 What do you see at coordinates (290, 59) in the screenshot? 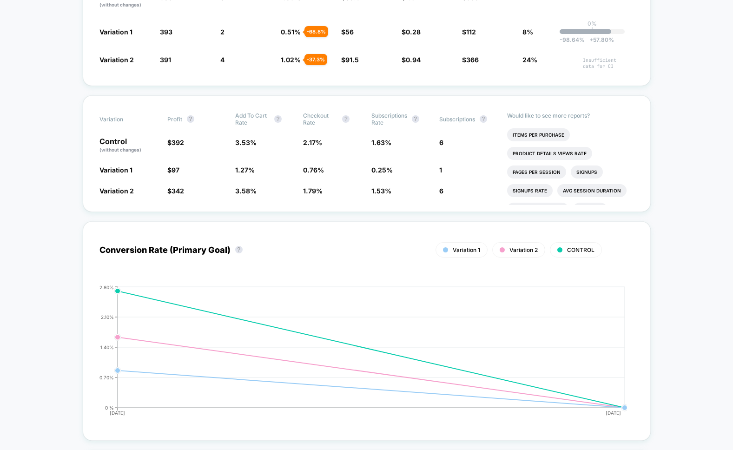
I see `span: 1.02 %` at bounding box center [290, 59].